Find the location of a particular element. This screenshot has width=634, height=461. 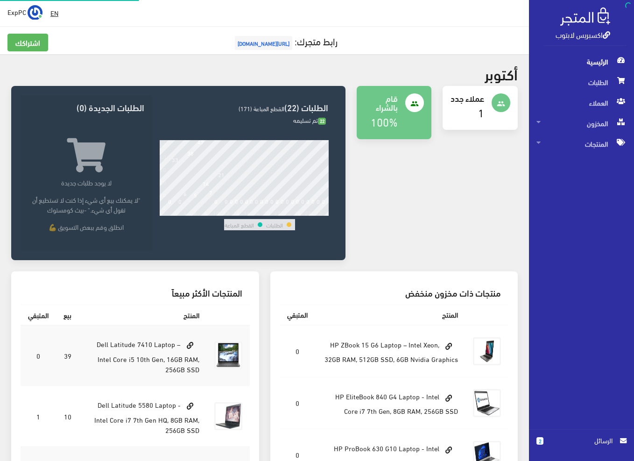

h3: الطلبات (22) is located at coordinates (244, 107).